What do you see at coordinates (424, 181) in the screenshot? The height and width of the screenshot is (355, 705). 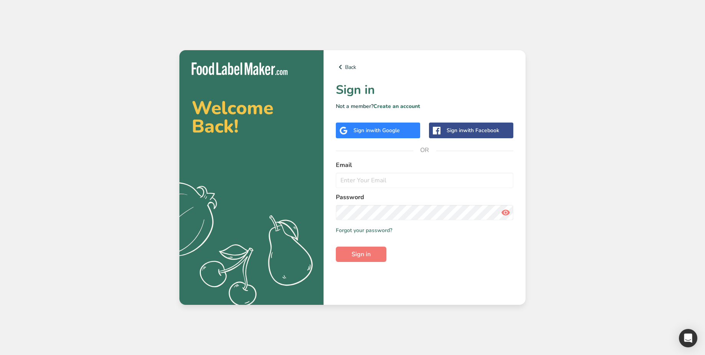 I see `input: Enter Your Email` at bounding box center [424, 181].